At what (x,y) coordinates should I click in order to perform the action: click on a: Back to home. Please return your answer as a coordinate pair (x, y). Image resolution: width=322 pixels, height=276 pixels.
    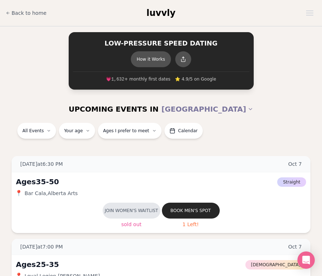
    Looking at the image, I should click on (26, 13).